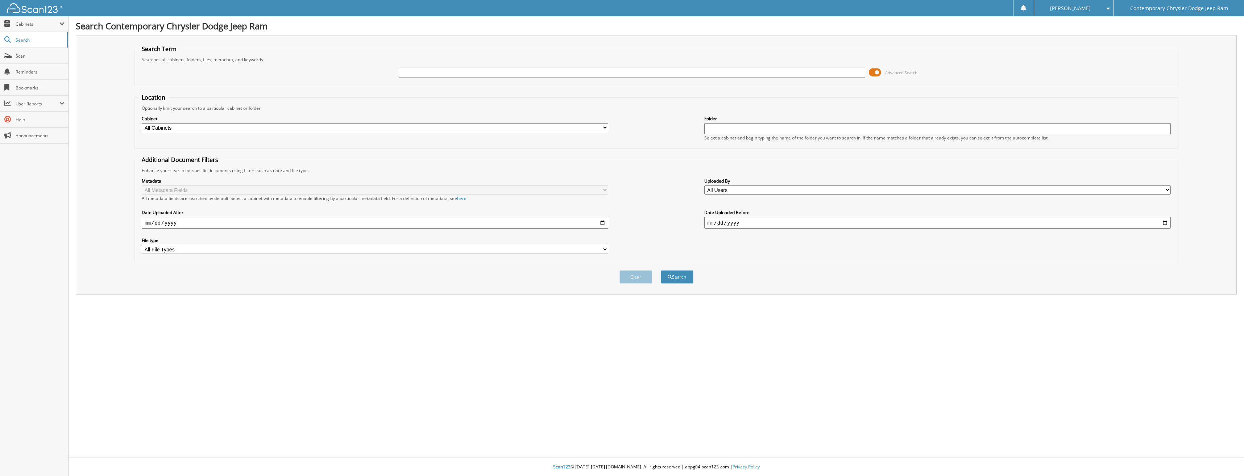 The width and height of the screenshot is (1244, 476). I want to click on h1: Search Contemporary Chrysler Dodge Jeep Ram, so click(656, 26).